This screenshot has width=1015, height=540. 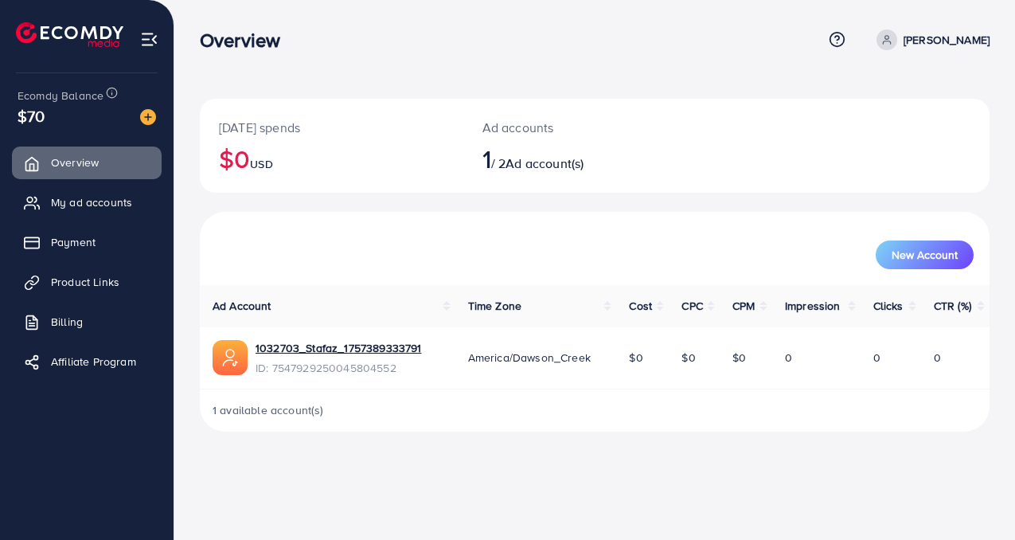 I want to click on span: 1 available account(s), so click(x=268, y=410).